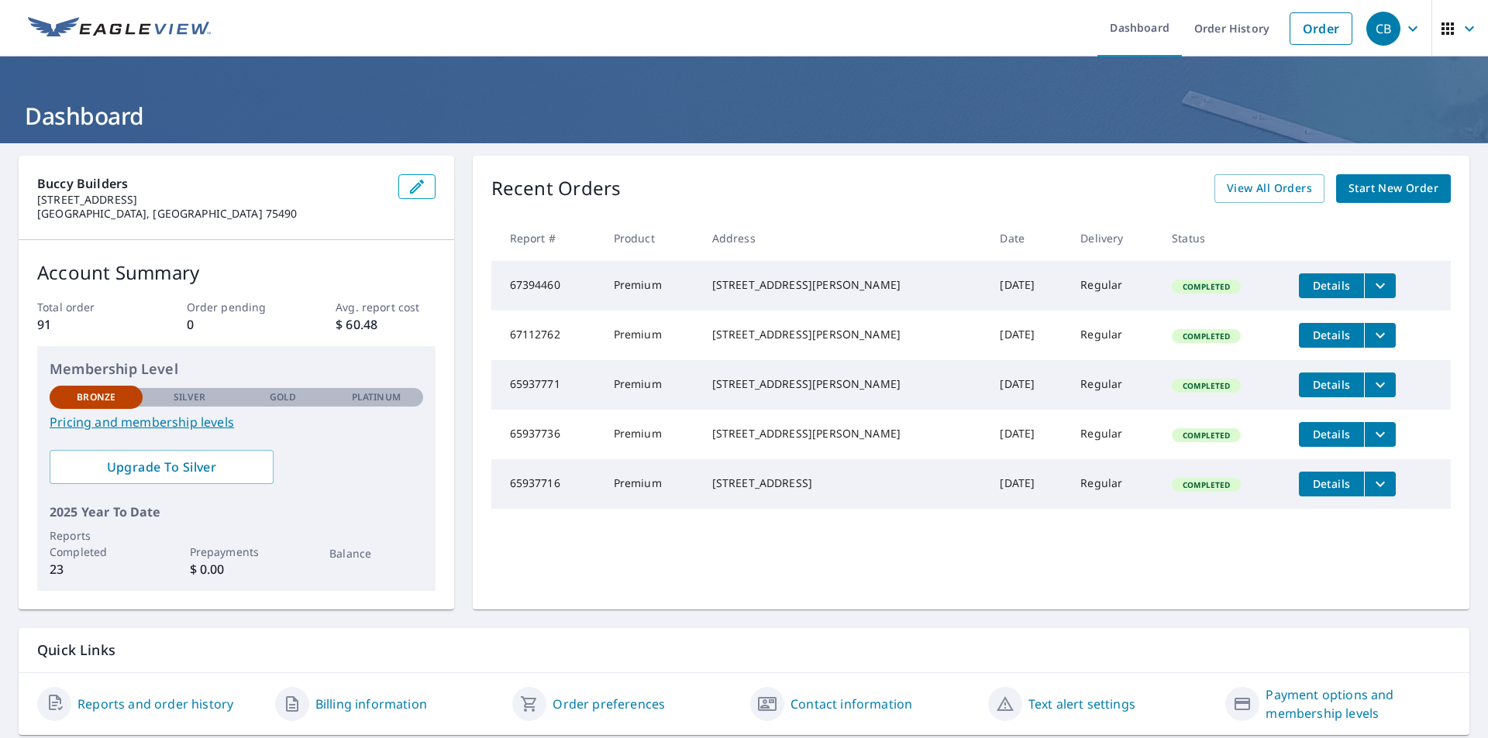 The height and width of the screenshot is (738, 1488). What do you see at coordinates (161, 467) in the screenshot?
I see `a: Upgrade To Silver` at bounding box center [161, 467].